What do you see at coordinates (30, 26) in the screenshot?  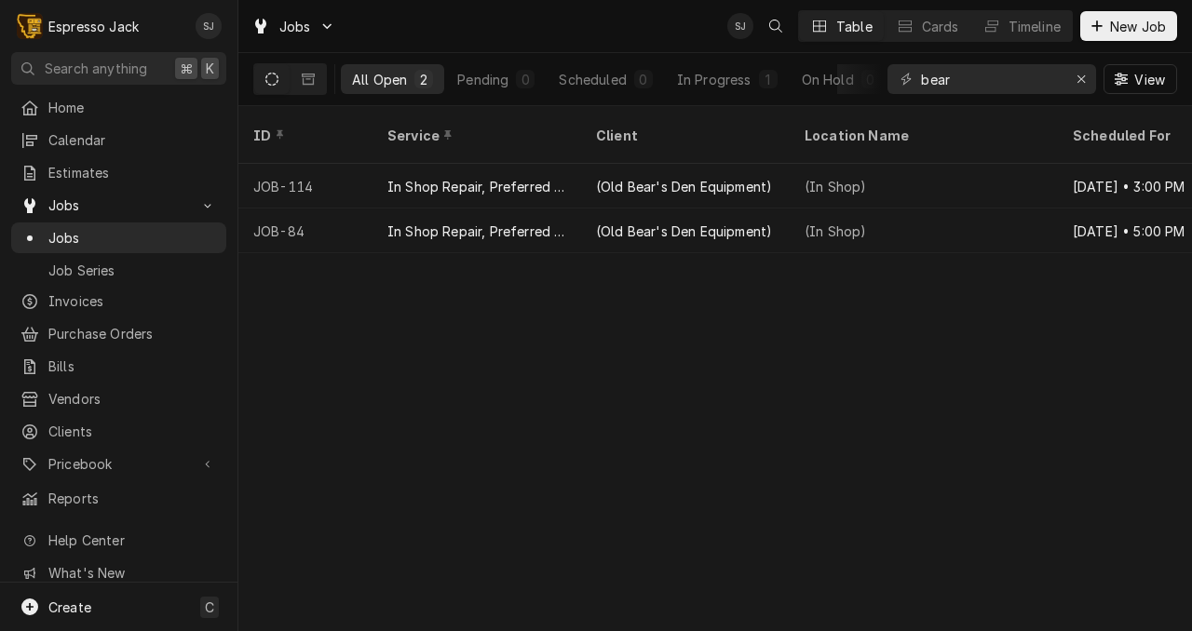 I see `div: Espresso Jack's Avatar` at bounding box center [30, 26].